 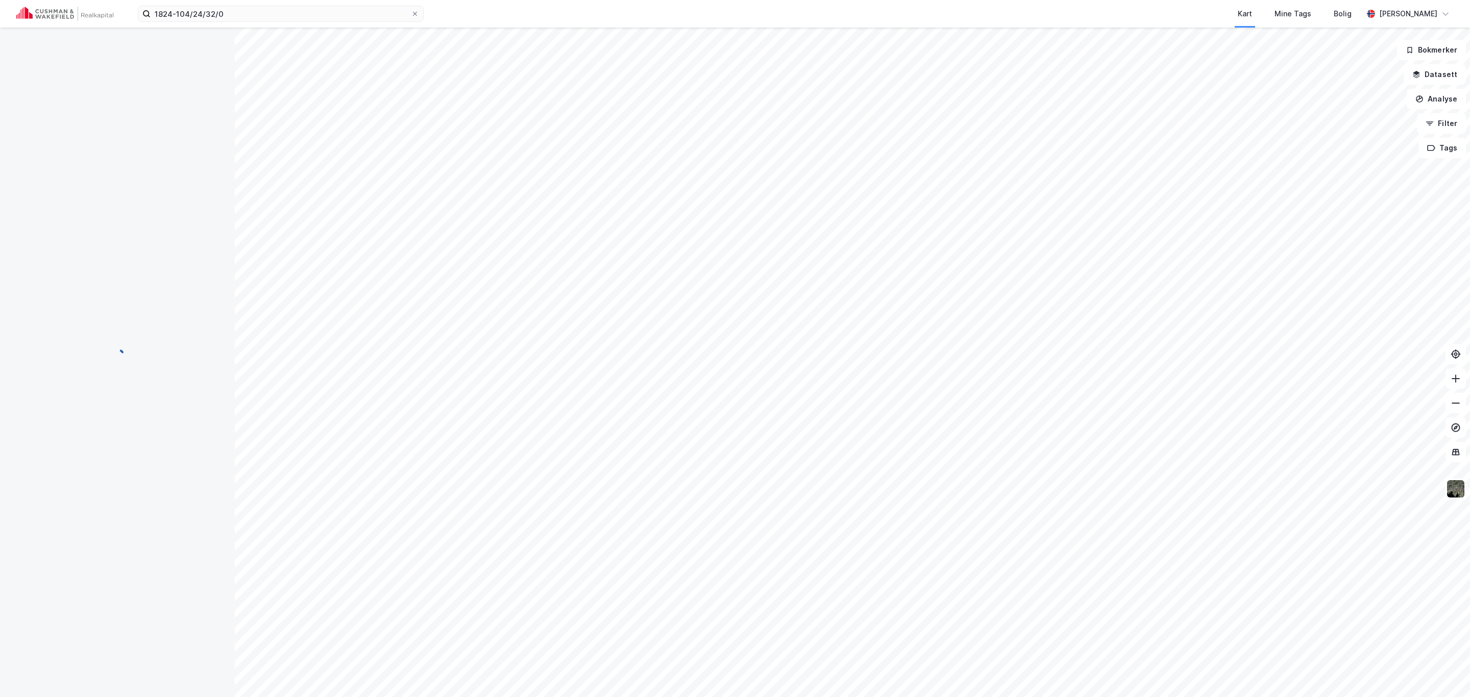 I want to click on input: Søk på adresse, matrikkel, gårdeiere, leietakere eller personer, so click(x=281, y=14).